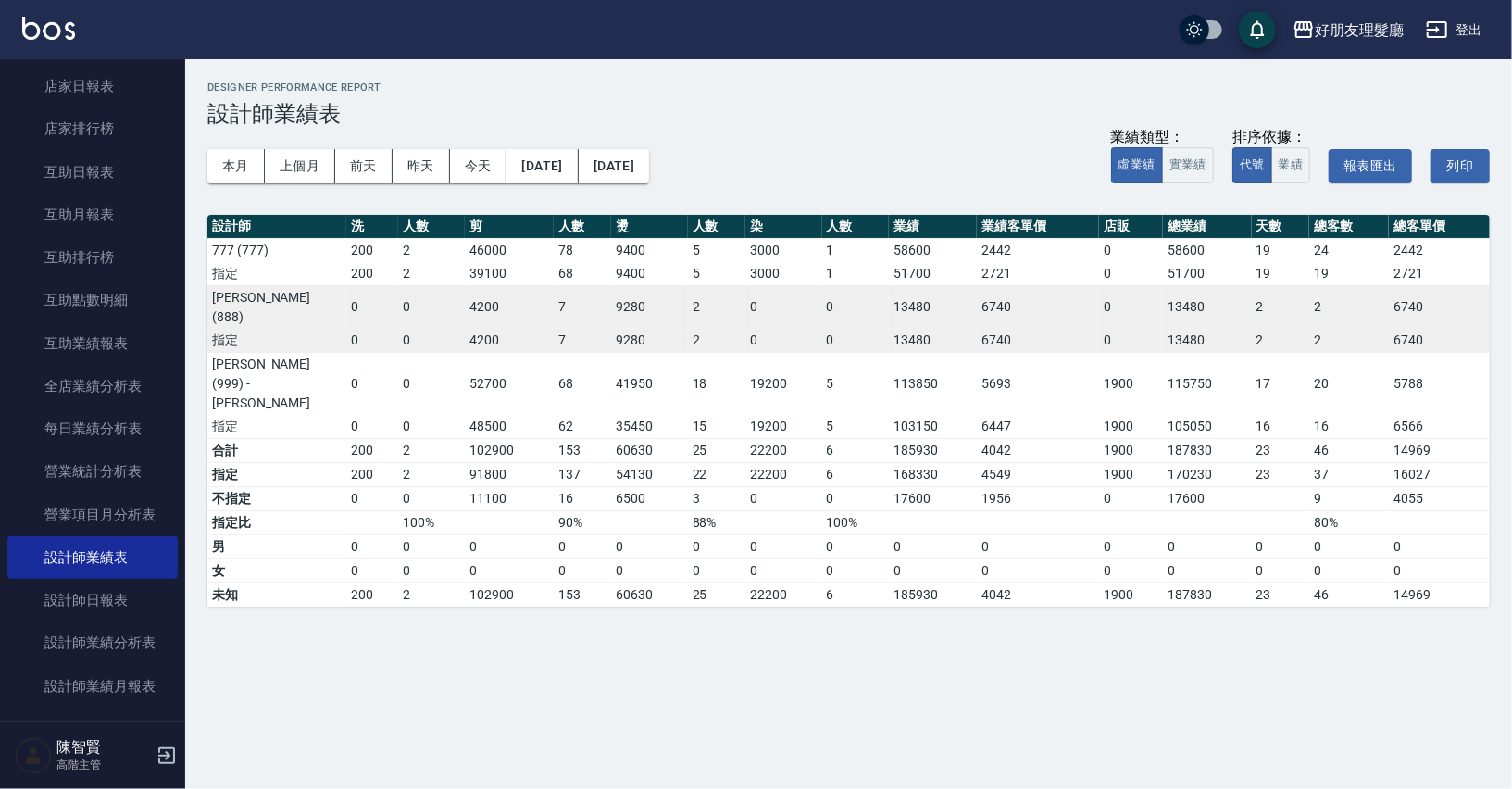 The height and width of the screenshot is (789, 1512). Describe the element at coordinates (933, 384) in the screenshot. I see `td: 113850` at that location.